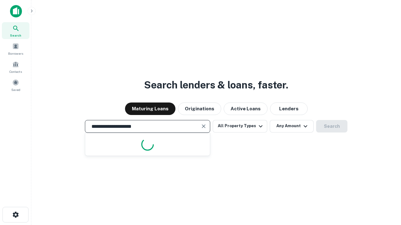 The image size is (401, 225). Describe the element at coordinates (199, 109) in the screenshot. I see `button: Originations` at that location.